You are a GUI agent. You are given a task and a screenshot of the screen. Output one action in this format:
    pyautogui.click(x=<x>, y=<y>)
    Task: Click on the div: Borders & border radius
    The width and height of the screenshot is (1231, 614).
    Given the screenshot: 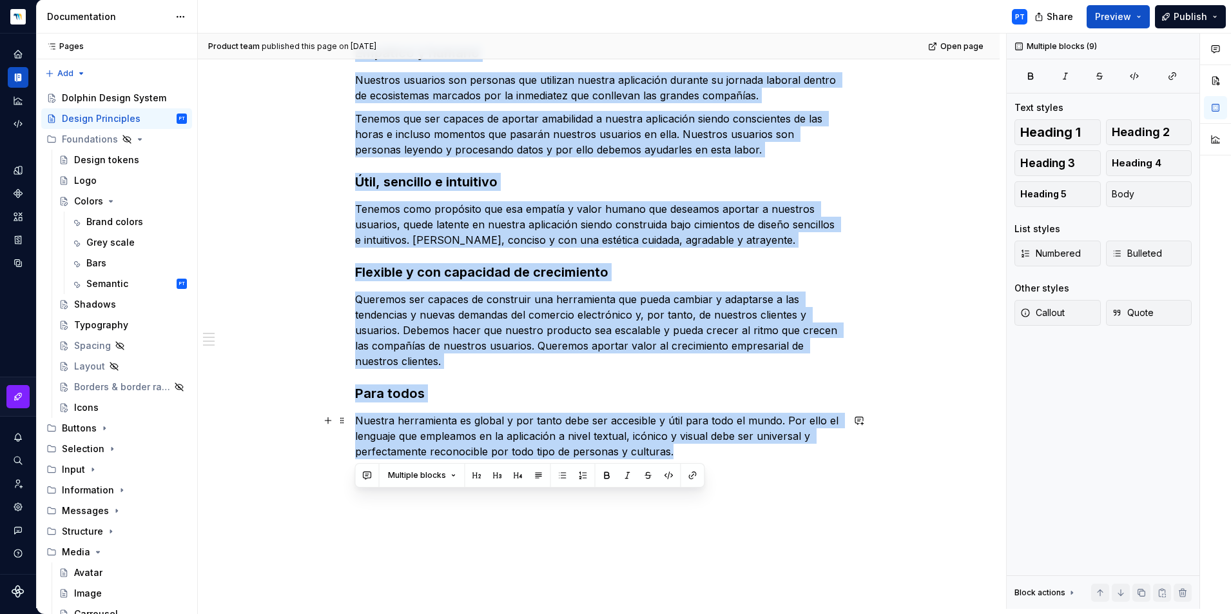 What is the action you would take?
    pyautogui.click(x=122, y=387)
    